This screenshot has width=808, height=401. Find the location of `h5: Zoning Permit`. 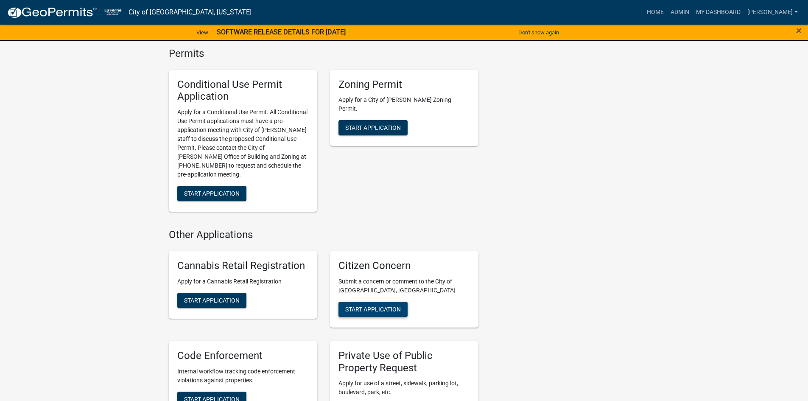

h5: Zoning Permit is located at coordinates (404, 84).